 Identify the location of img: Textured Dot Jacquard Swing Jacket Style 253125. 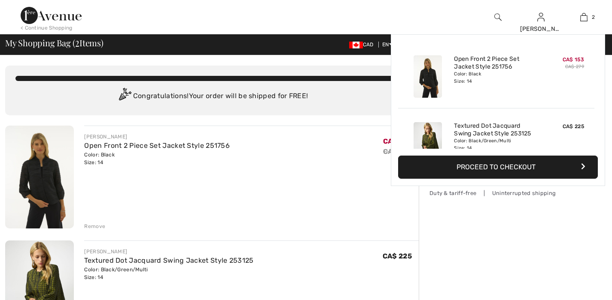
(428, 143).